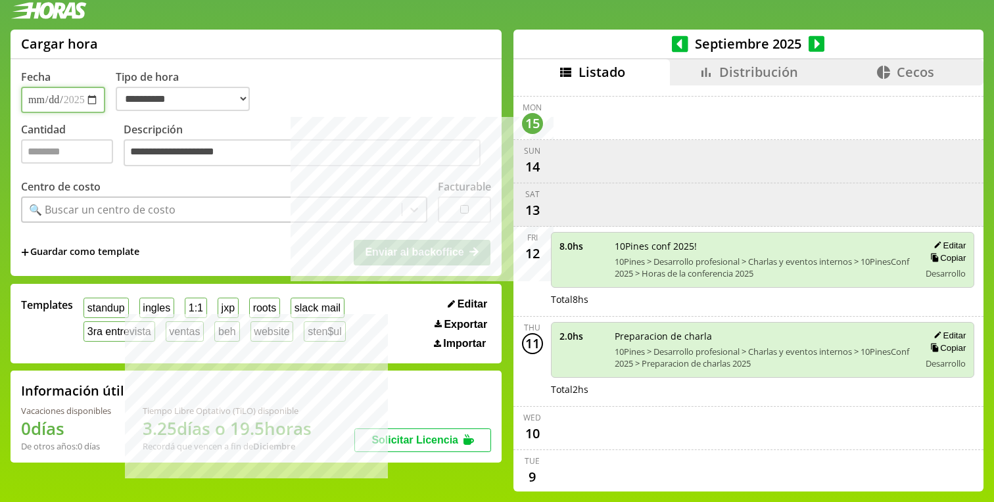 Image resolution: width=994 pixels, height=502 pixels. I want to click on button: slack mail, so click(317, 308).